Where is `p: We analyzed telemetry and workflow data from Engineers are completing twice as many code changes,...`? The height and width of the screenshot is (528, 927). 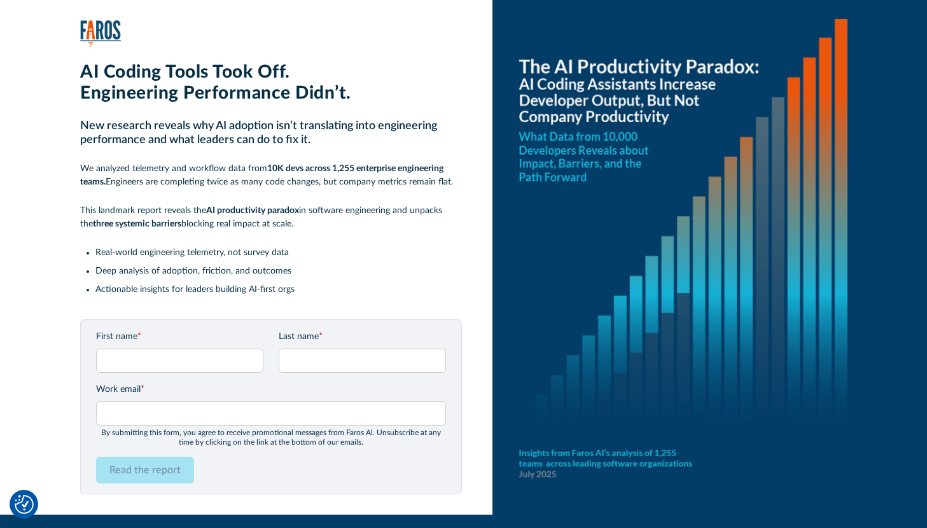
p: We analyzed telemetry and workflow data from Engineers are completing twice as many code changes,... is located at coordinates (271, 176).